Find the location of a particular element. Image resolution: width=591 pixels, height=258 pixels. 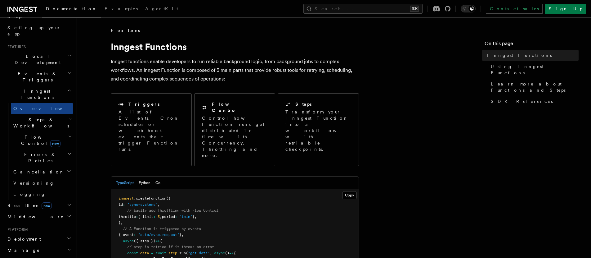

span: // A Function is triggered by events is located at coordinates (162, 229).